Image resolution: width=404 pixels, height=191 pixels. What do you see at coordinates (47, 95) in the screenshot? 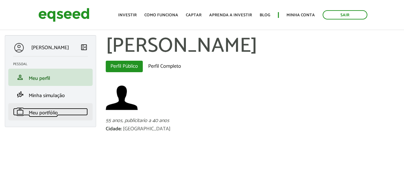
I see `span: Minha simulação` at bounding box center [47, 95].